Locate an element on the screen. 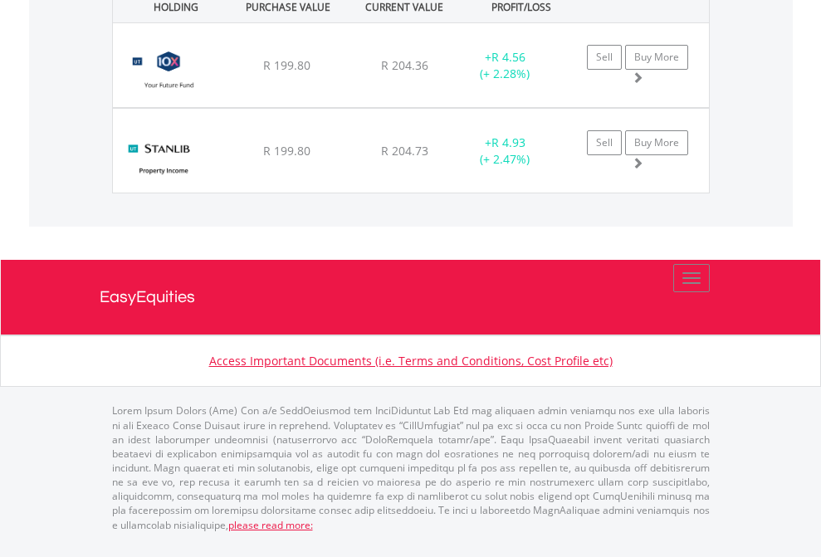 This screenshot has width=821, height=557. span: R 4.93 is located at coordinates (508, 142).